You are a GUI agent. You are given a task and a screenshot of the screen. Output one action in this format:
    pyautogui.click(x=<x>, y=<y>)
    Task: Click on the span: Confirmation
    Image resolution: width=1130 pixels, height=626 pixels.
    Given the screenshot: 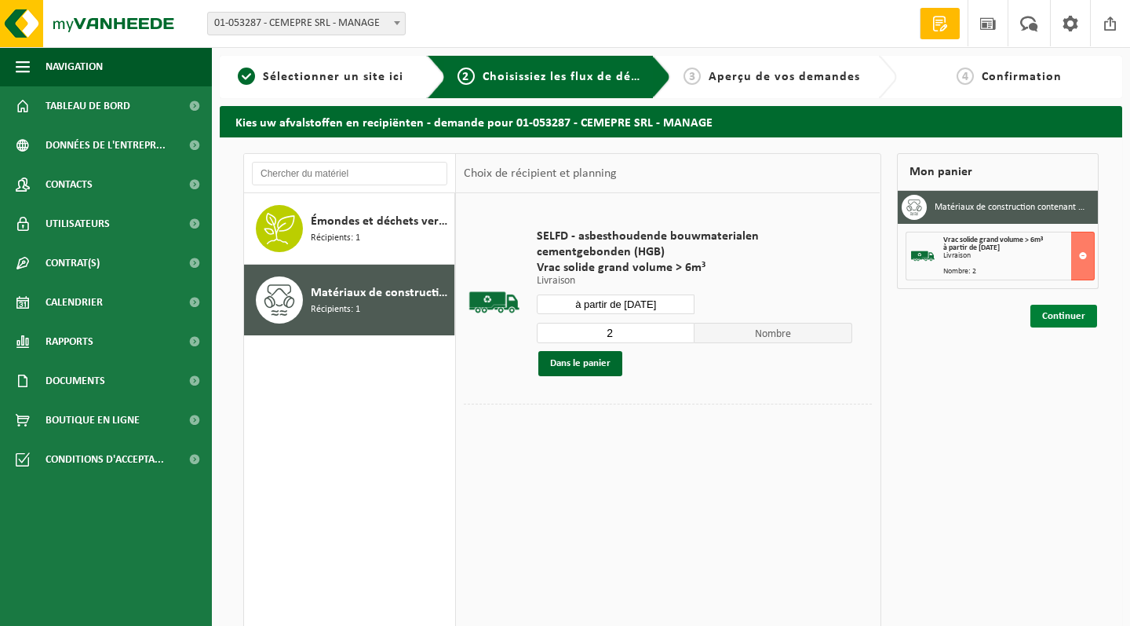 What is the action you would take?
    pyautogui.click(x=1022, y=77)
    